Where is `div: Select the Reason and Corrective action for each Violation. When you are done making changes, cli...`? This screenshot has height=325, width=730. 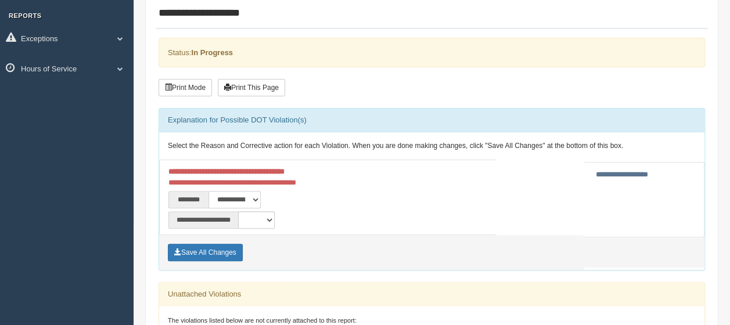
div: Select the Reason and Corrective action for each Violation. When you are done making changes, cli... is located at coordinates (431, 146).